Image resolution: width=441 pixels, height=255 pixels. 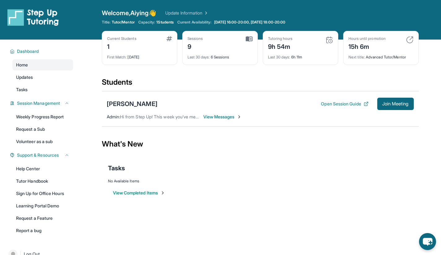 I want to click on a: Tasks, so click(x=43, y=90).